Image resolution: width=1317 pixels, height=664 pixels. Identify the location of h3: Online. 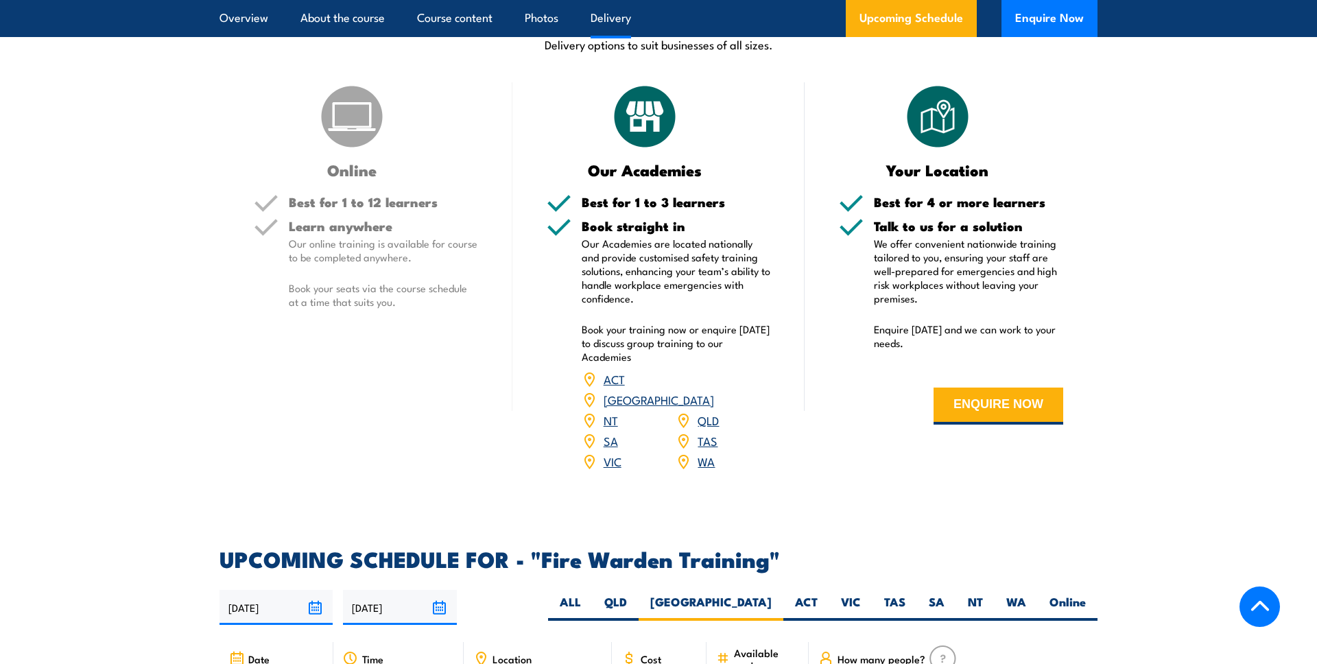
(352, 169).